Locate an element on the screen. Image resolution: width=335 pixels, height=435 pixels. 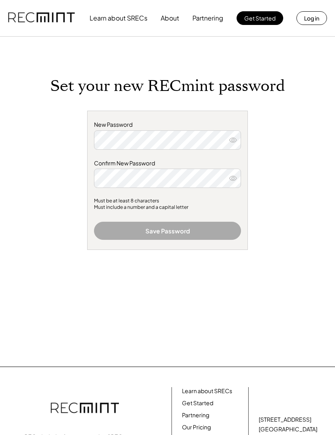
div: Must be at least 8 characters Must include a number and a capital letter is located at coordinates (168, 205).